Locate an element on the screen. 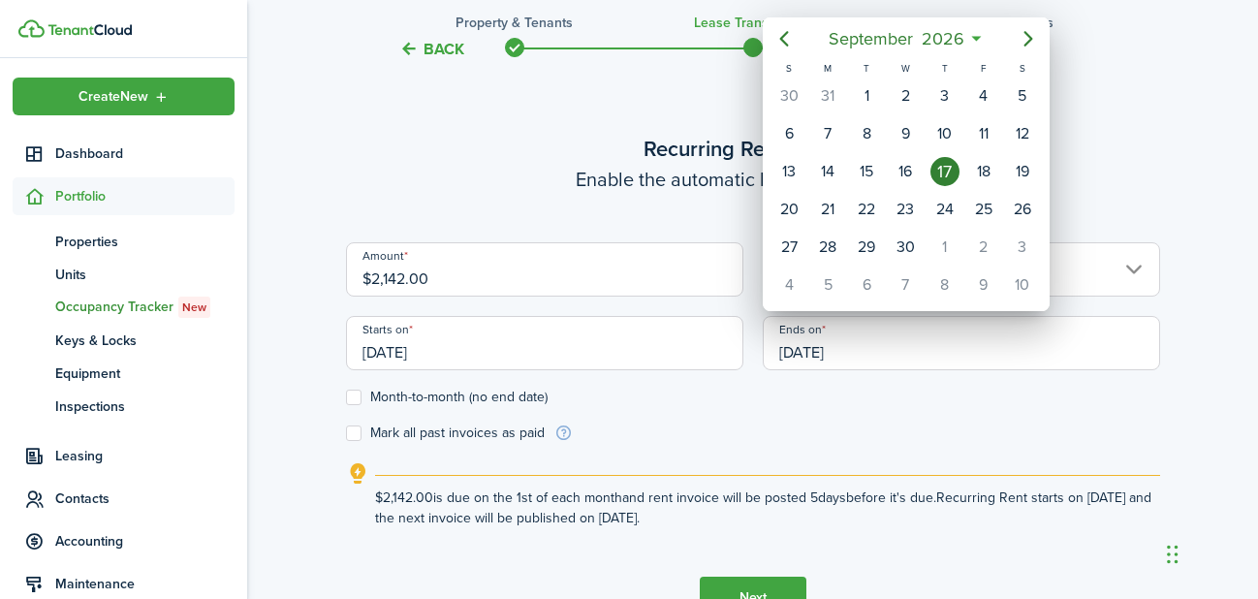 This screenshot has height=599, width=1258. div: Monday, September 28, 2026 is located at coordinates (828, 247).